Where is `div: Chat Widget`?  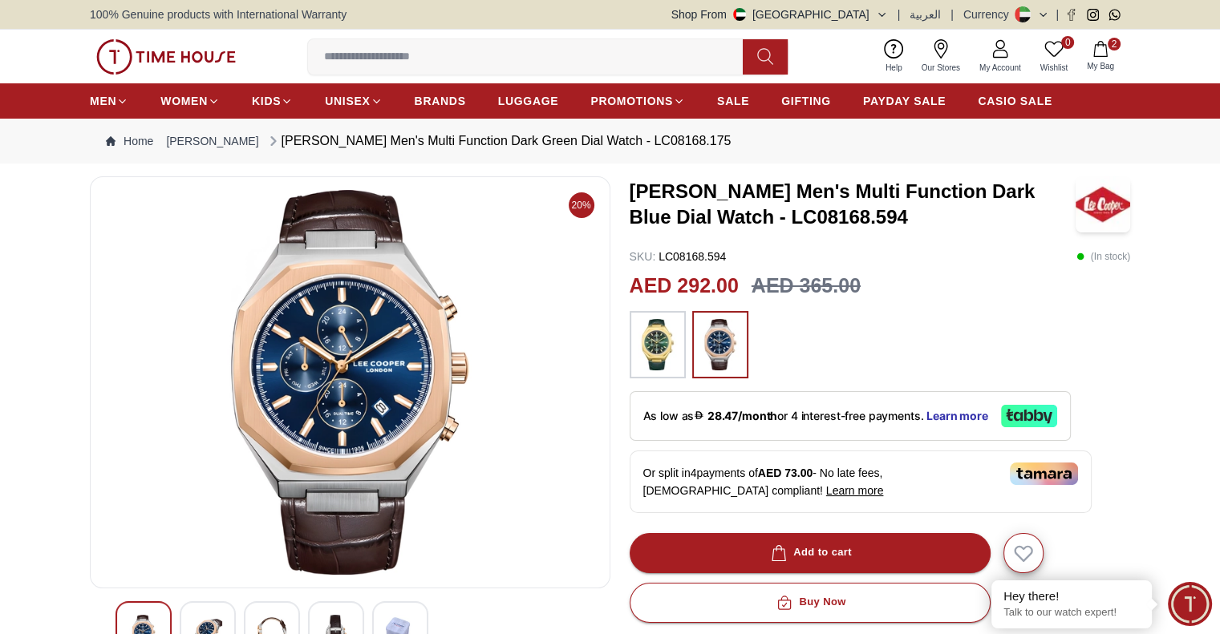
div: Chat Widget is located at coordinates (1189, 604).